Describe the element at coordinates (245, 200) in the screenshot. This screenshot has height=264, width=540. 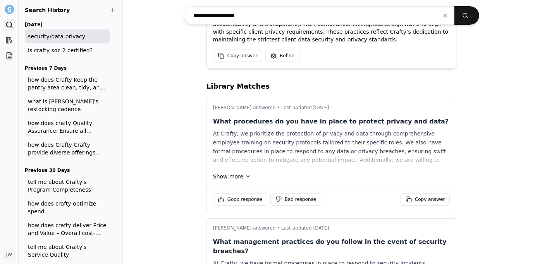
I see `span: Good response` at that location.